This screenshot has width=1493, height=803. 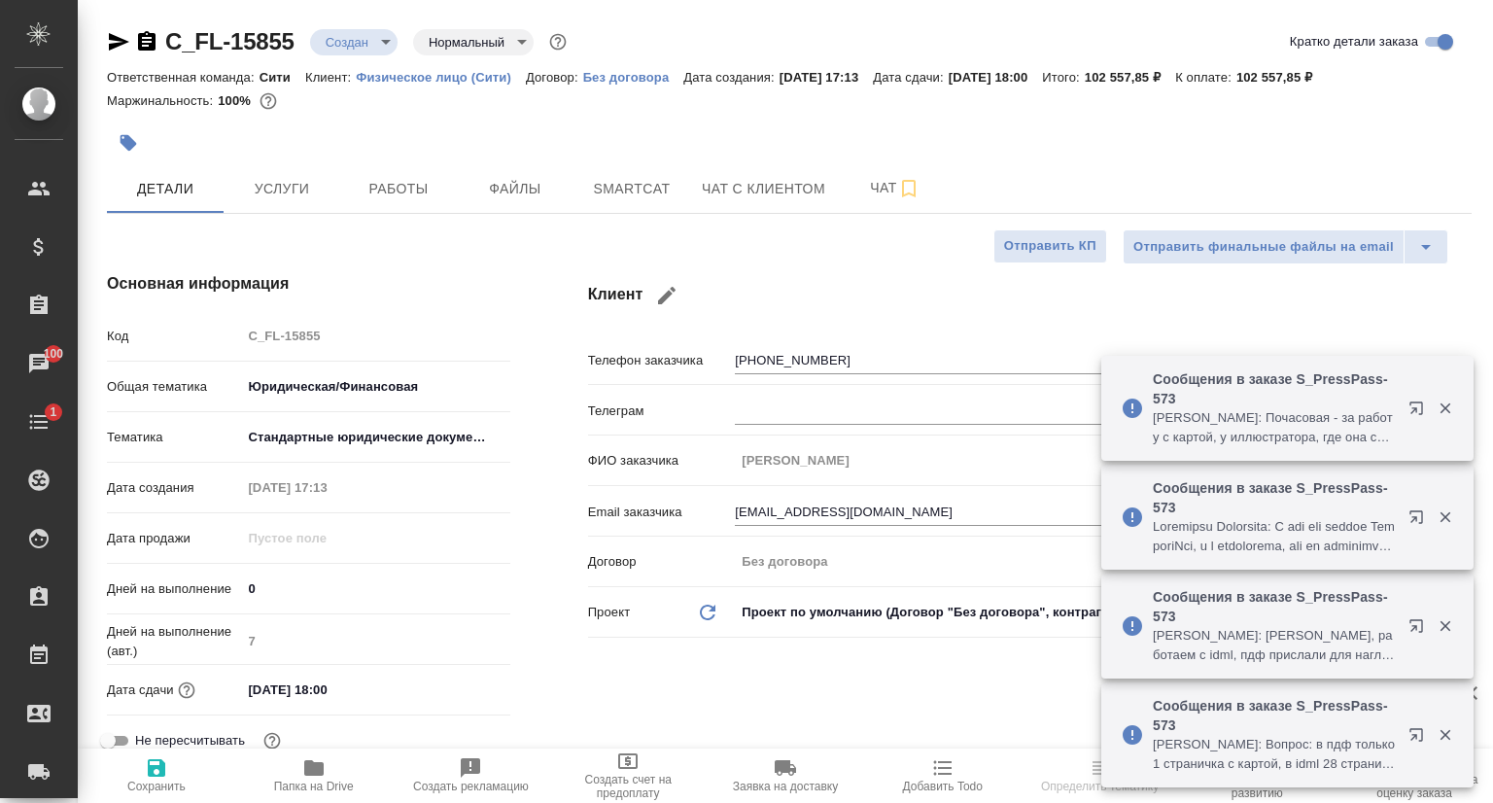 I want to click on h4: Основная информация, so click(x=308, y=284).